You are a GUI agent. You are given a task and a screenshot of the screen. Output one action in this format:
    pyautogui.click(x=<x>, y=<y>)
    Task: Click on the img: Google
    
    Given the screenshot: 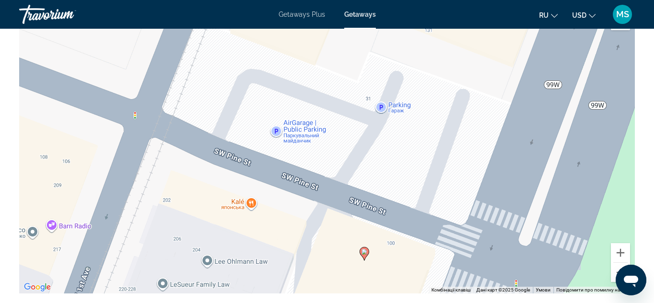 What is the action you would take?
    pyautogui.click(x=37, y=287)
    